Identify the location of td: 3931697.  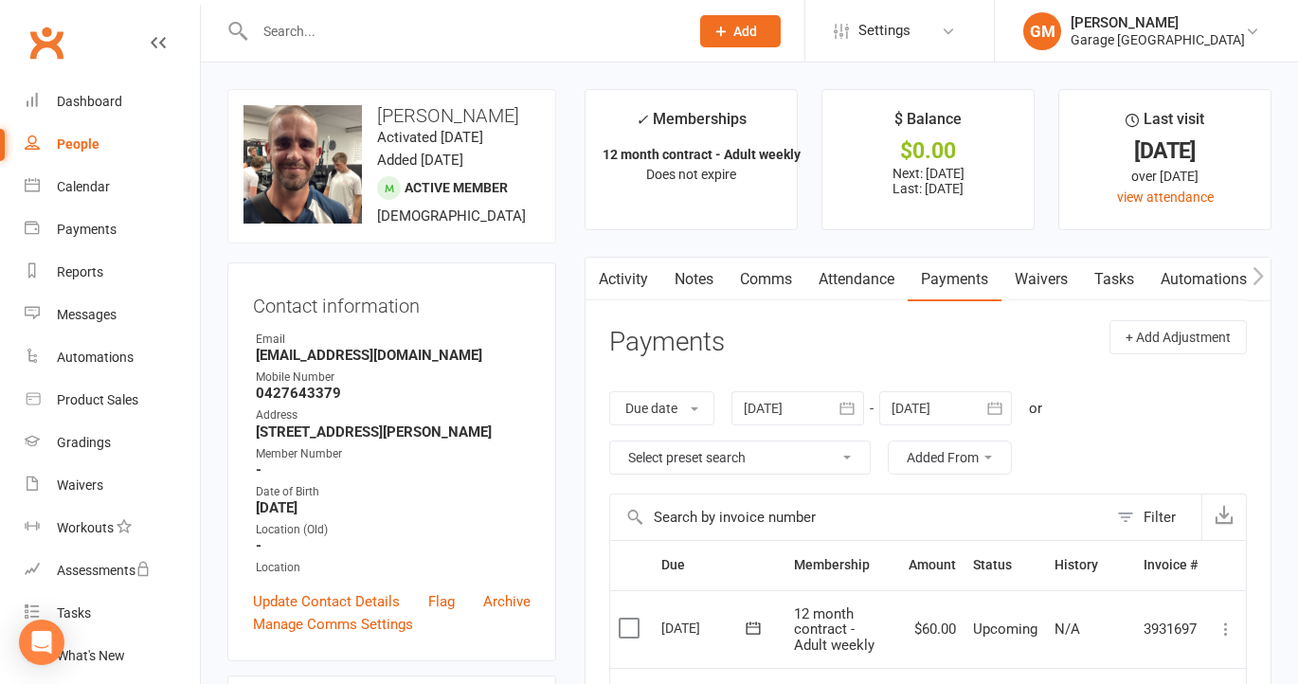
(1170, 629).